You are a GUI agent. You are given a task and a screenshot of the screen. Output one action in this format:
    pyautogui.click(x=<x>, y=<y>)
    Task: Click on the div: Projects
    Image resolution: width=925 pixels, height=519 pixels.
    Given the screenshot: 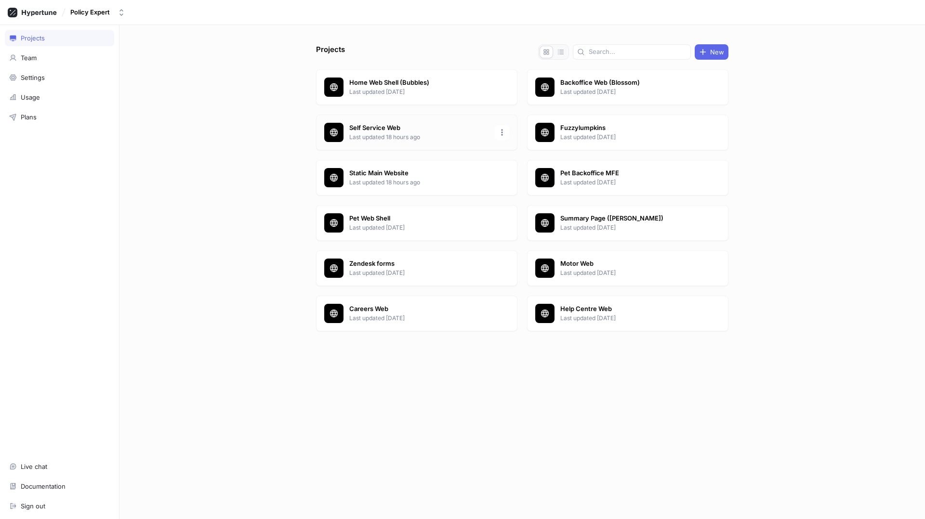 What is the action you would take?
    pyautogui.click(x=33, y=38)
    